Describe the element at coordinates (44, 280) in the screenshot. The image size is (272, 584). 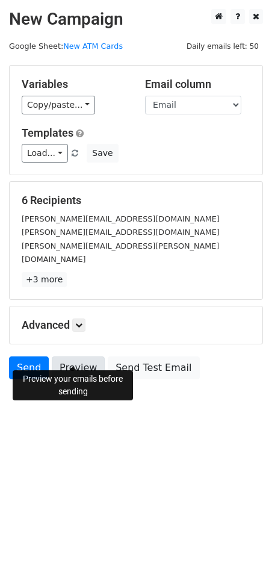
I see `a: +3 more` at that location.